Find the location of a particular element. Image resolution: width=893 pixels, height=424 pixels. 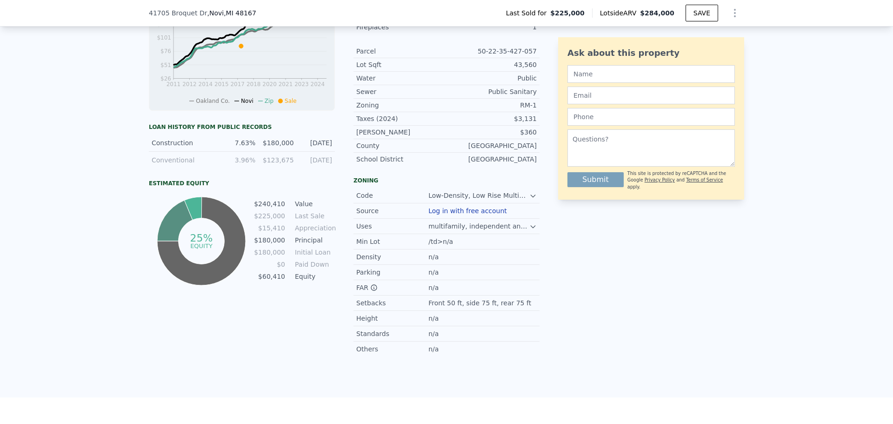

td: $240,410 is located at coordinates (269, 204).